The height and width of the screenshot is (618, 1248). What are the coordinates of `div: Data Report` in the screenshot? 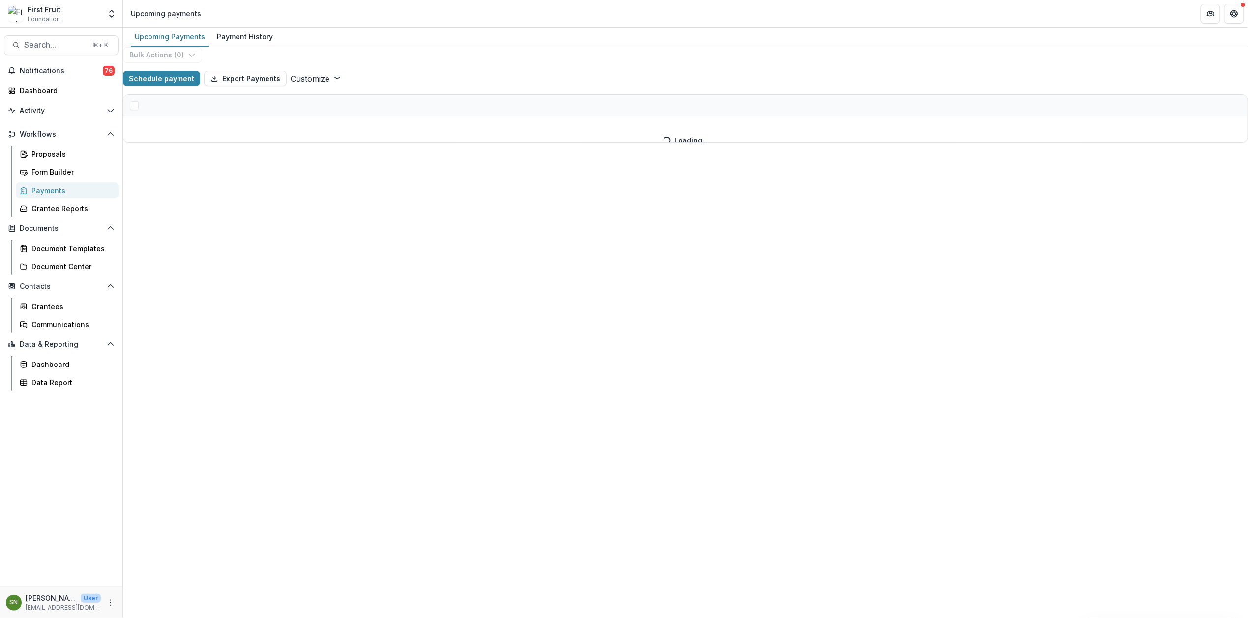 It's located at (71, 382).